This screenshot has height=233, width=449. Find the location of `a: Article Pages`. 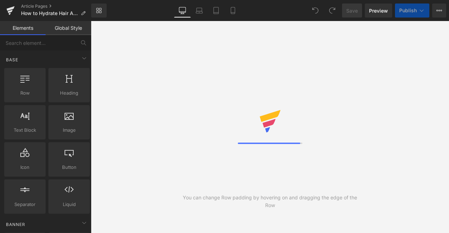

a: Article Pages is located at coordinates (56, 6).